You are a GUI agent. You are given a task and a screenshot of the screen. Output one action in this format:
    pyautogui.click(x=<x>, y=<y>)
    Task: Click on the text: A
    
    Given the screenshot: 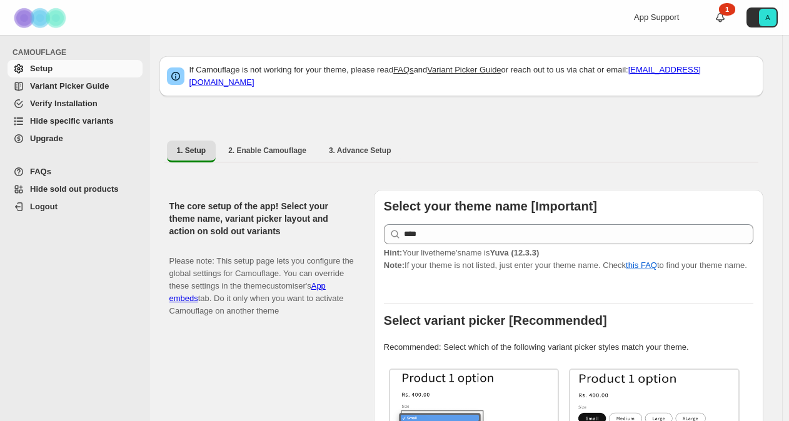 What is the action you would take?
    pyautogui.click(x=767, y=17)
    